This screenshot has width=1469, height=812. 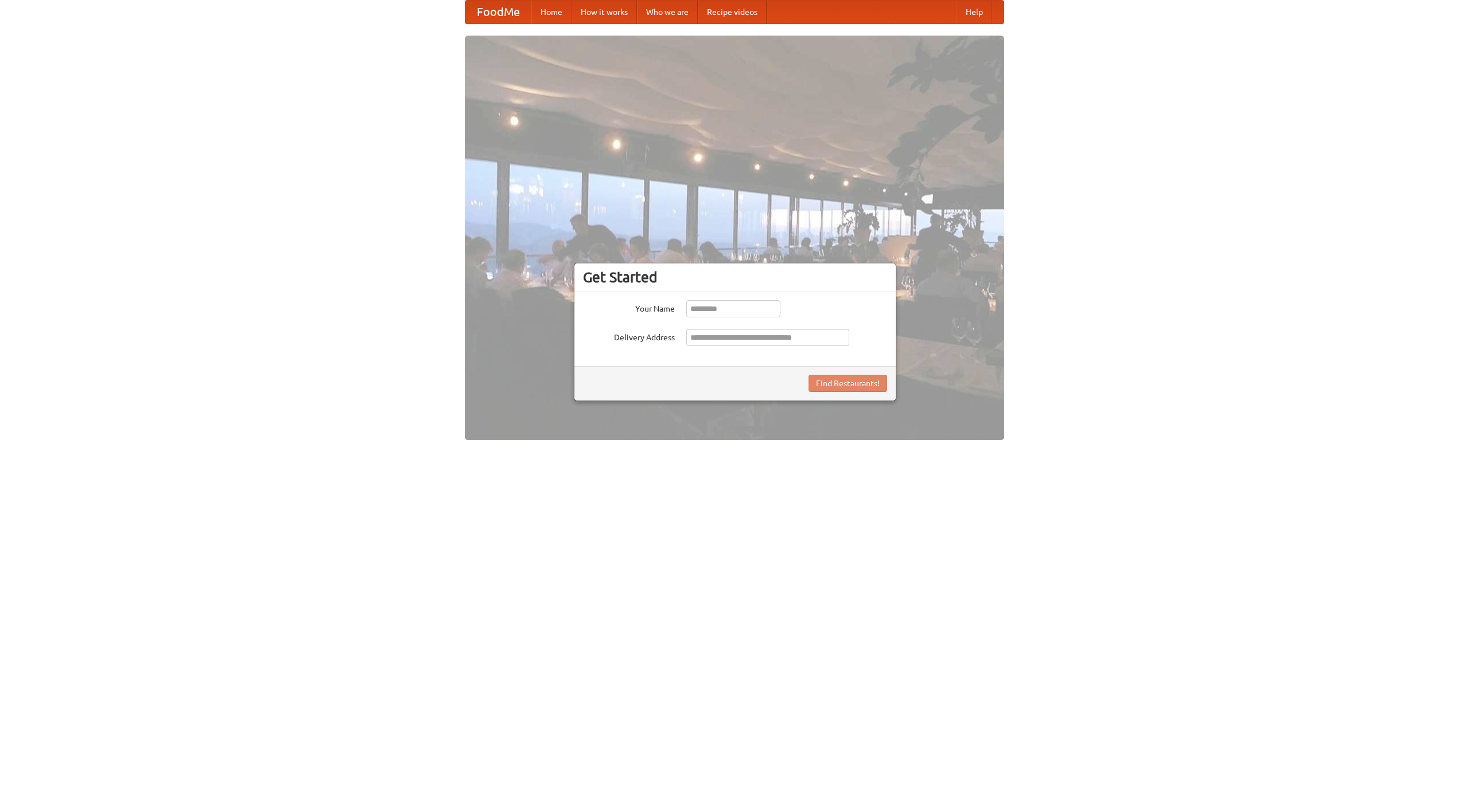 What do you see at coordinates (734, 277) in the screenshot?
I see `h3: Get Started` at bounding box center [734, 277].